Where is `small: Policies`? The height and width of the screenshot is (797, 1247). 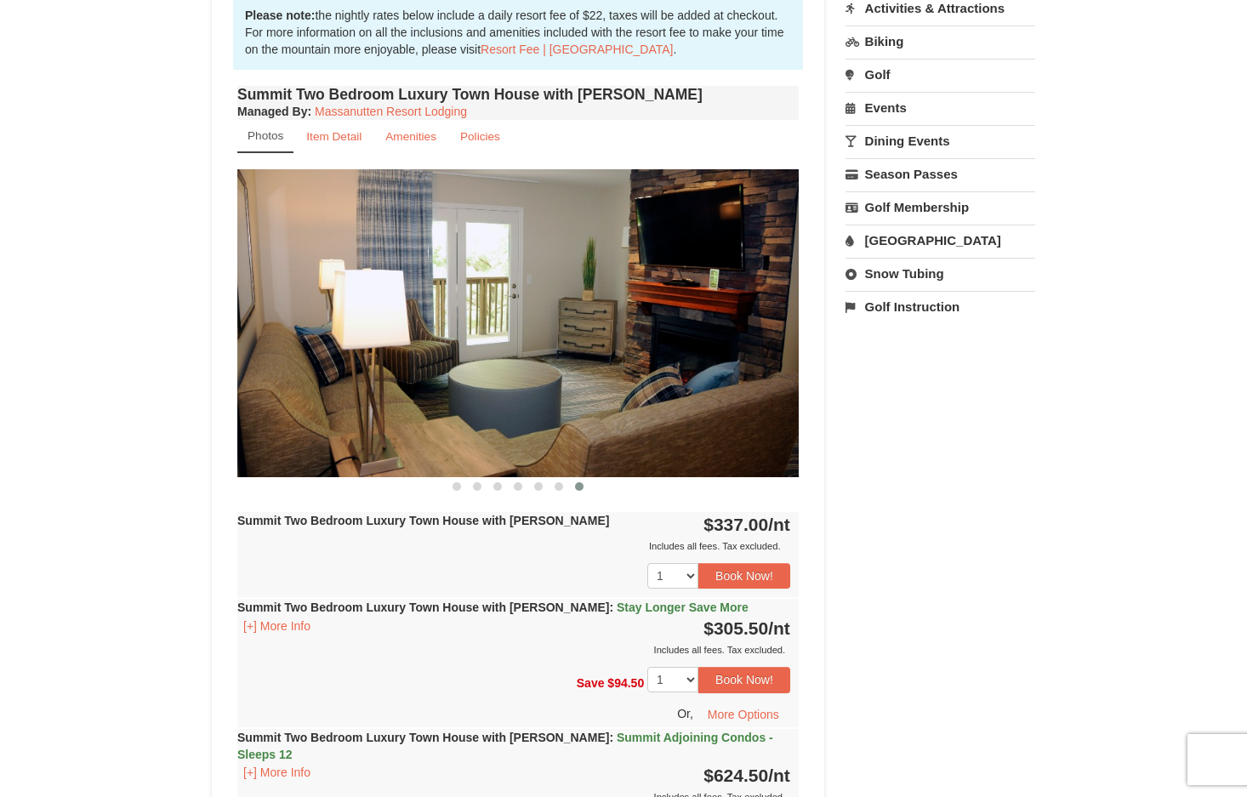
small: Policies is located at coordinates (480, 136).